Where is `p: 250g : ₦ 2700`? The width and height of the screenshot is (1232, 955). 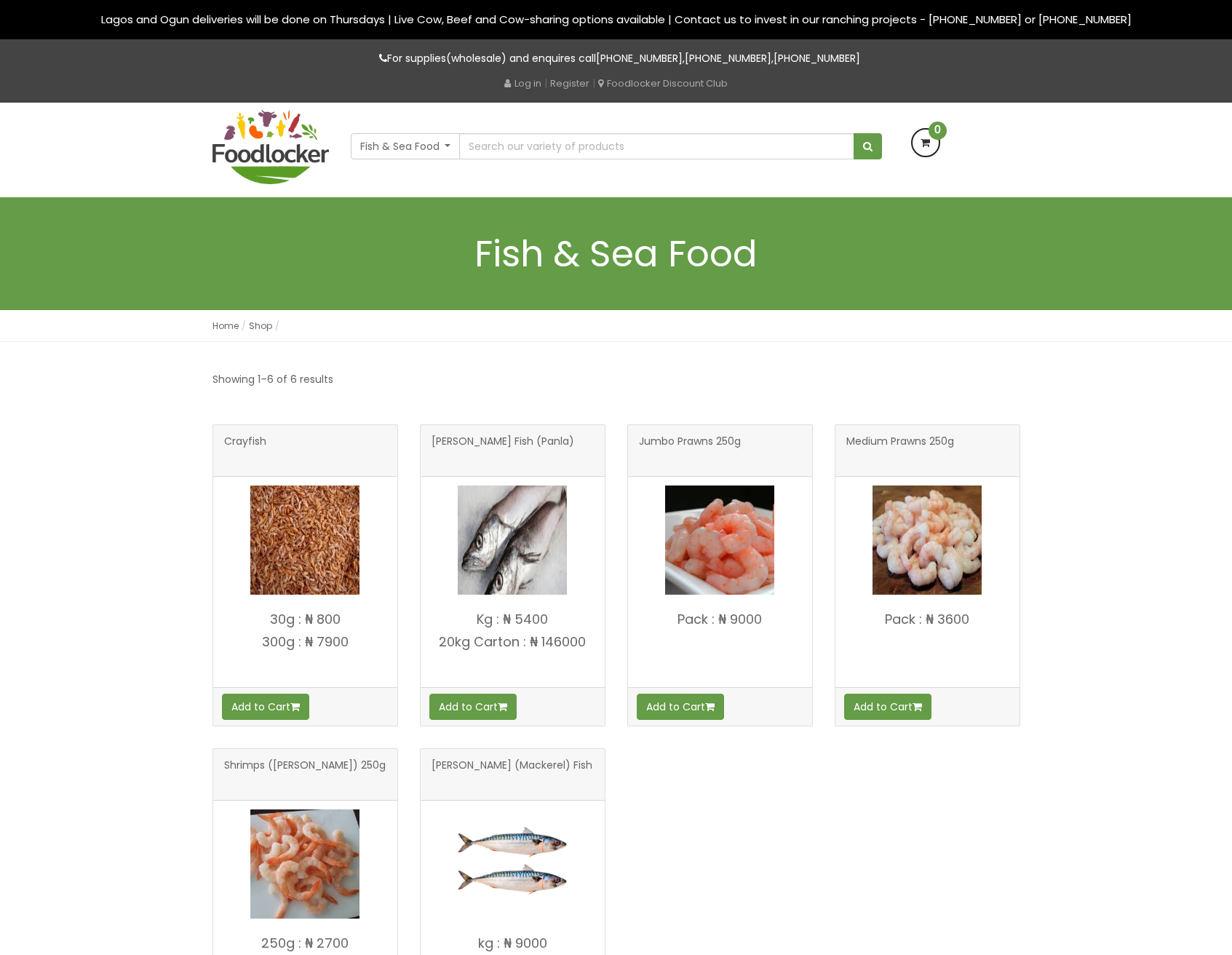 p: 250g : ₦ 2700 is located at coordinates (305, 943).